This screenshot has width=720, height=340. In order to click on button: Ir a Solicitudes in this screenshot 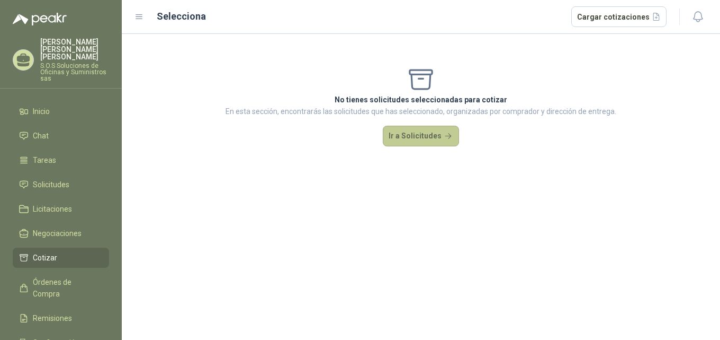, I will do `click(421, 136)`.